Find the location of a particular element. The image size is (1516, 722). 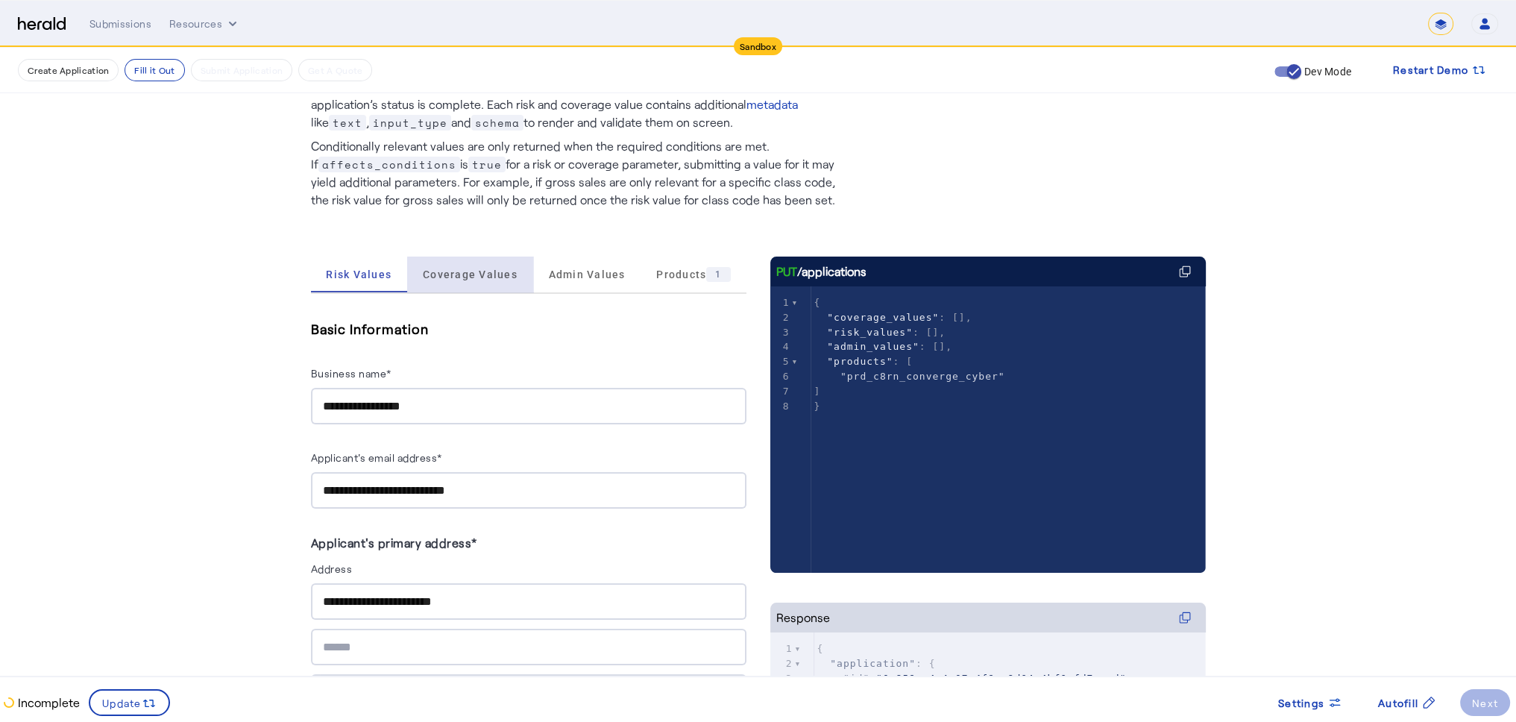

span: Restart Demo is located at coordinates (1431, 70).